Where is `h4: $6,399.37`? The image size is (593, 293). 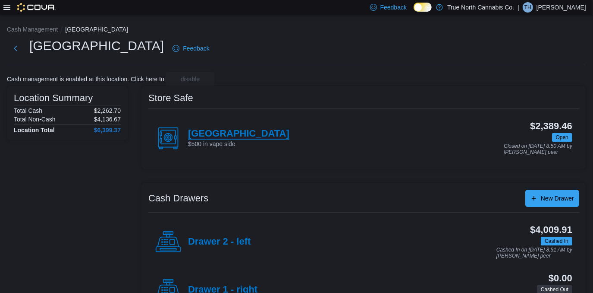
h4: $6,399.37 is located at coordinates (107, 130).